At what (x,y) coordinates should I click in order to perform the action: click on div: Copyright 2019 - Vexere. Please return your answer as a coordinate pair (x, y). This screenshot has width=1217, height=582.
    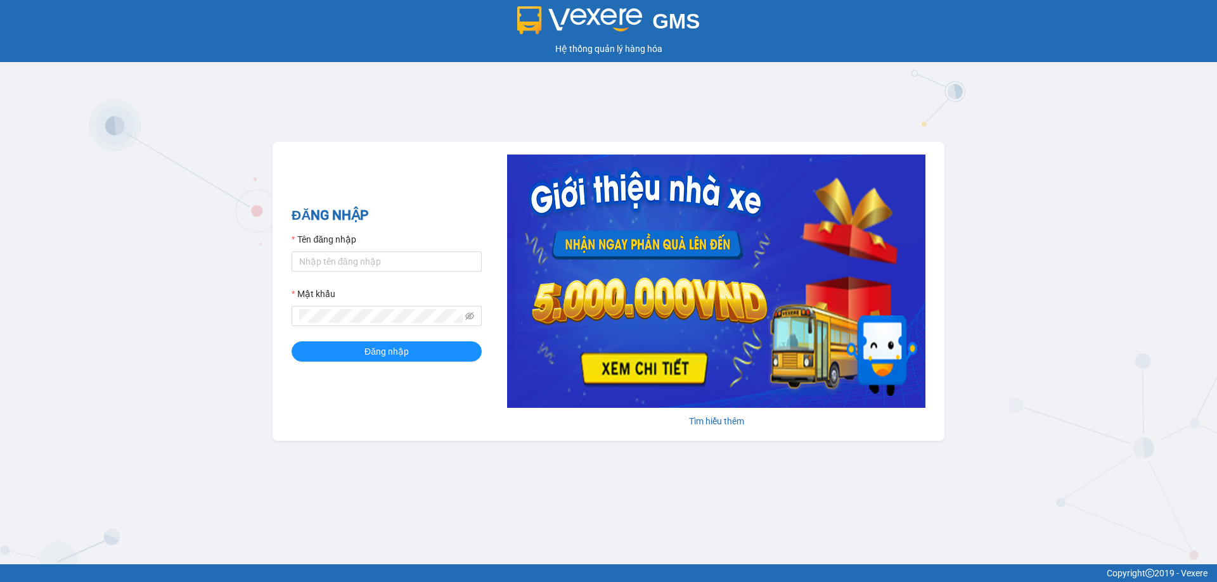
    Looking at the image, I should click on (608, 574).